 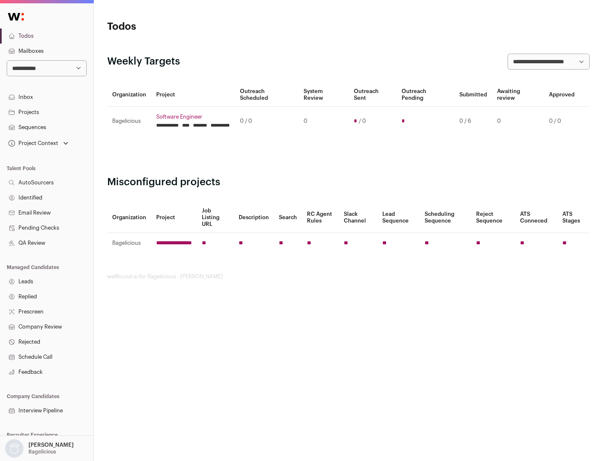 What do you see at coordinates (349, 182) in the screenshot?
I see `h2: Misconfigured projects` at bounding box center [349, 182].